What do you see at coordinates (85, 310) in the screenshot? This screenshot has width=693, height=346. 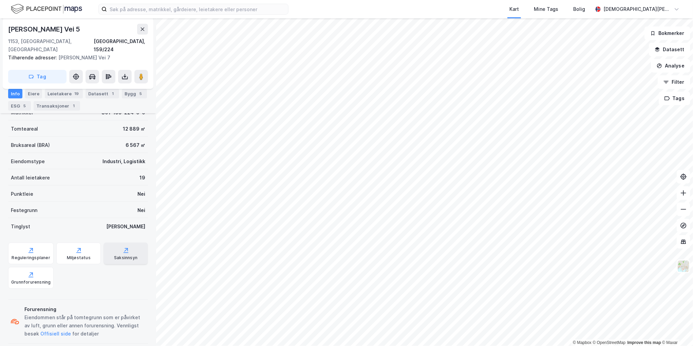 I see `div: Forurensning` at bounding box center [85, 310].